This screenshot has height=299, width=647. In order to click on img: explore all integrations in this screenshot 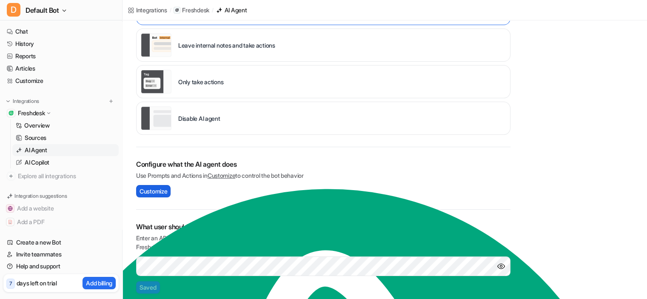, I will do `click(11, 176)`.